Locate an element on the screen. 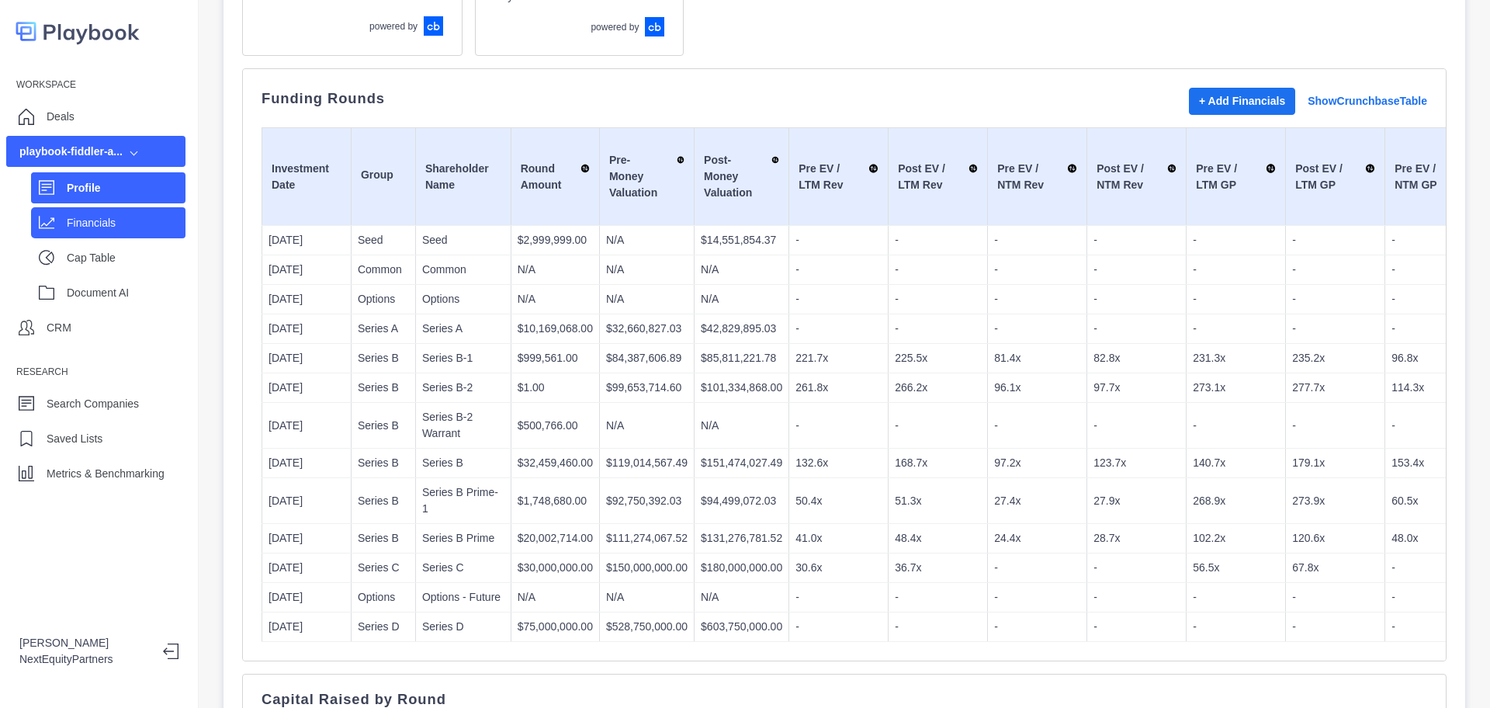 The image size is (1490, 708). p: $2,999,999.00 is located at coordinates (555, 240).